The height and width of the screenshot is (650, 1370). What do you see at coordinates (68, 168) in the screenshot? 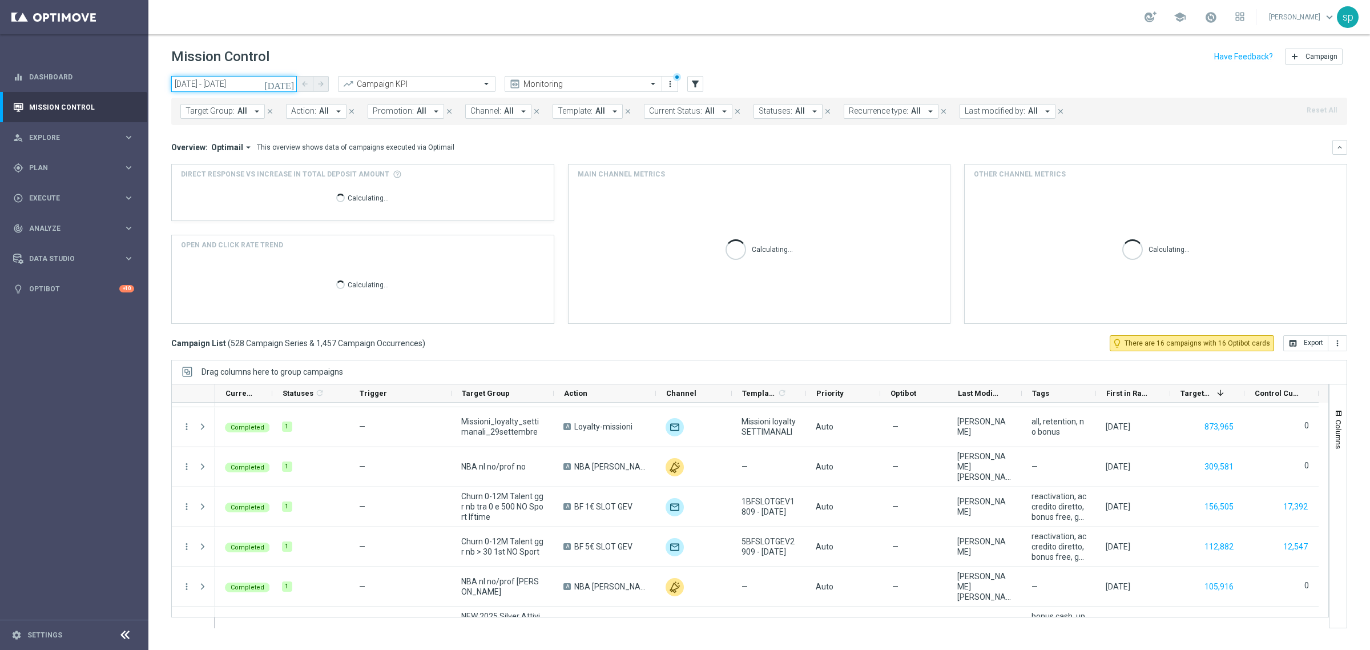
I see `div: Plan` at bounding box center [68, 168].